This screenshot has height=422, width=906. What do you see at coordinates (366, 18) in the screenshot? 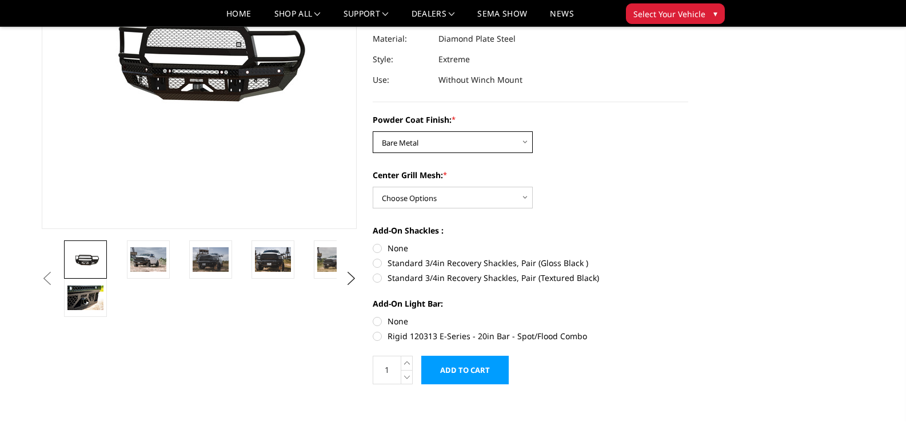
I see `a: Support` at bounding box center [366, 18].